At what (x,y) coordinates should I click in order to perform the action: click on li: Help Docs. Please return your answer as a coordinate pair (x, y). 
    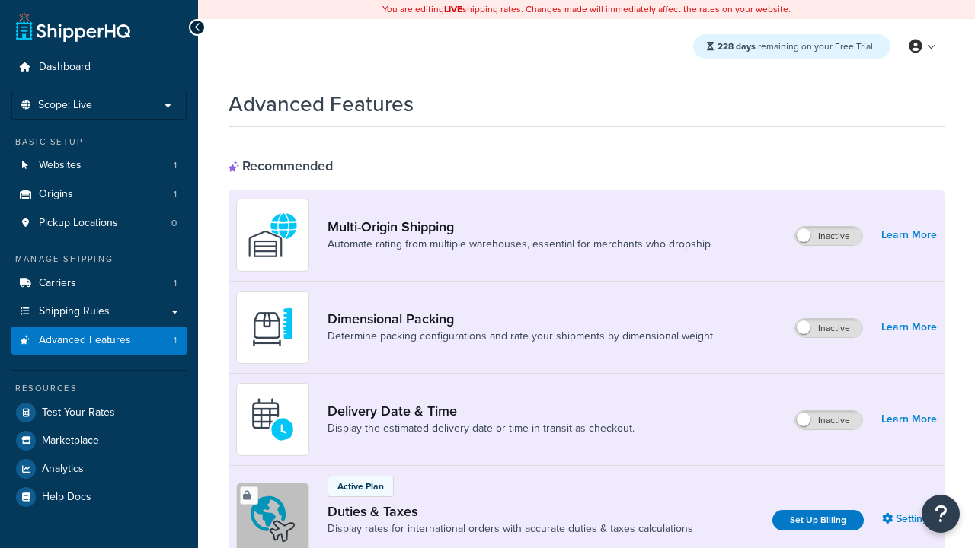
    Looking at the image, I should click on (99, 497).